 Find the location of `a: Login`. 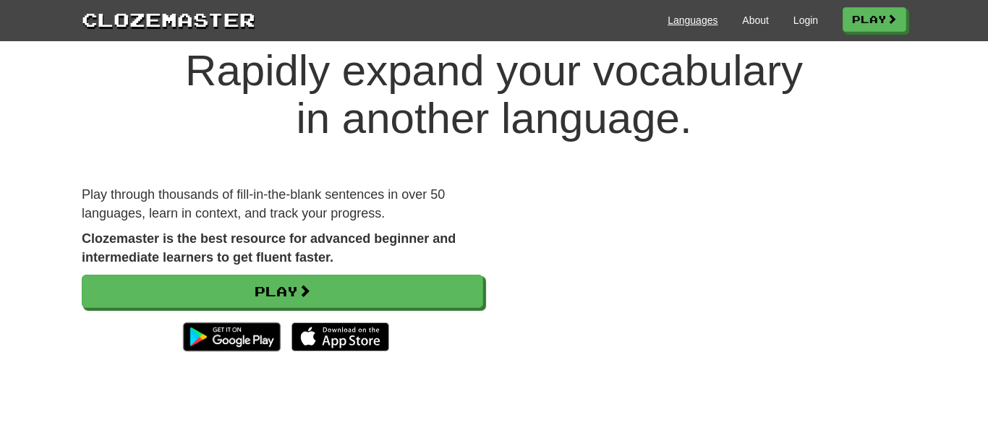

a: Login is located at coordinates (806, 20).